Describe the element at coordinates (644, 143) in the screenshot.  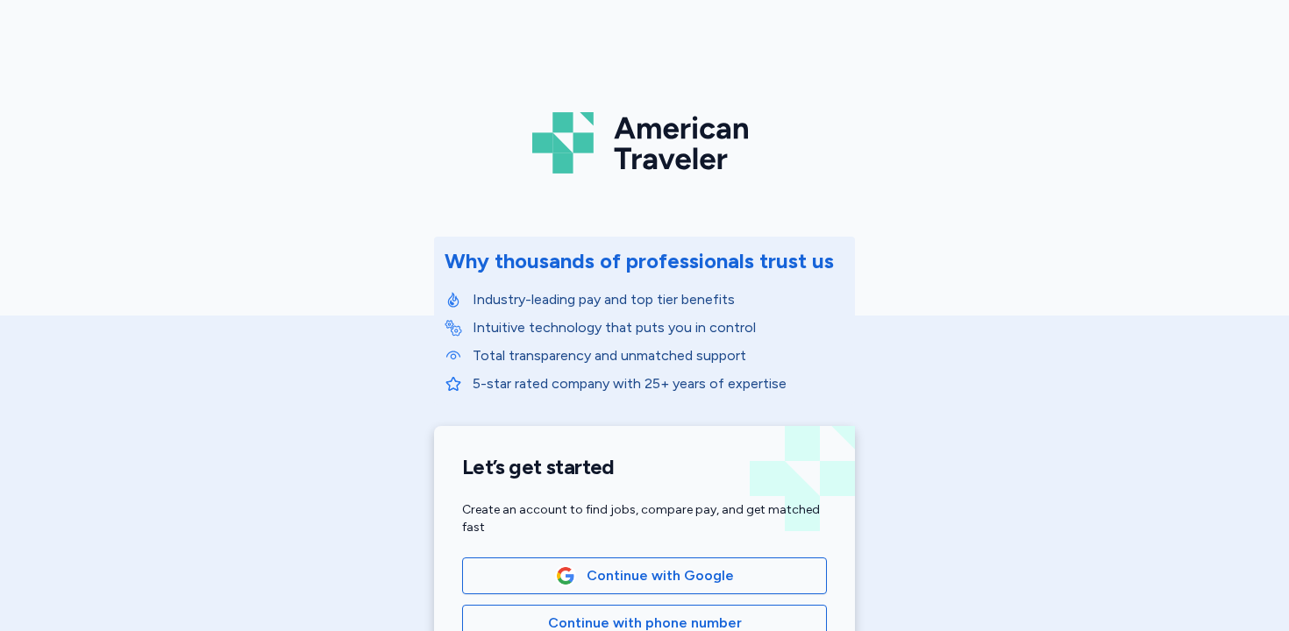
I see `img: Logo` at that location.